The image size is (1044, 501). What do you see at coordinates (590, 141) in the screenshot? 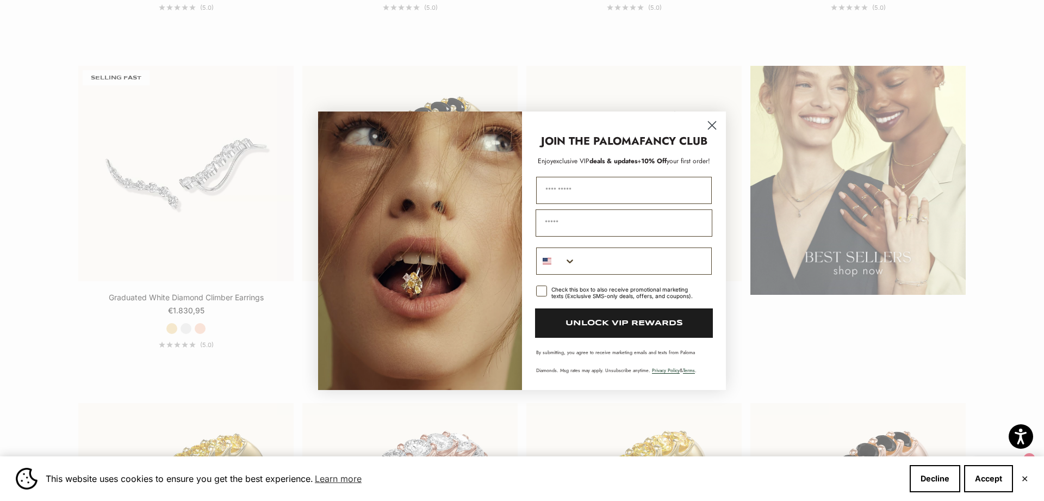
I see `strong: JOIN THE PALOMA` at bounding box center [590, 141].